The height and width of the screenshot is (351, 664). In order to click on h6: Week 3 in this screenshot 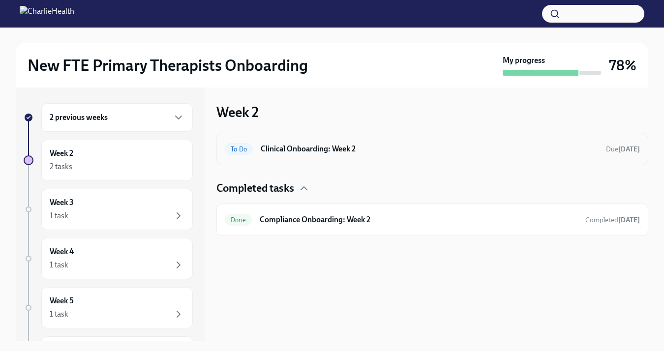, I will do `click(61, 203)`.